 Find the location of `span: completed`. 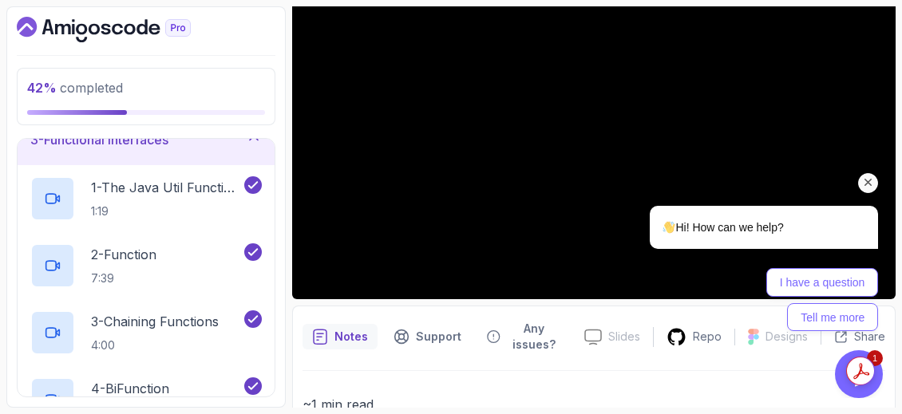

span: completed is located at coordinates (75, 88).